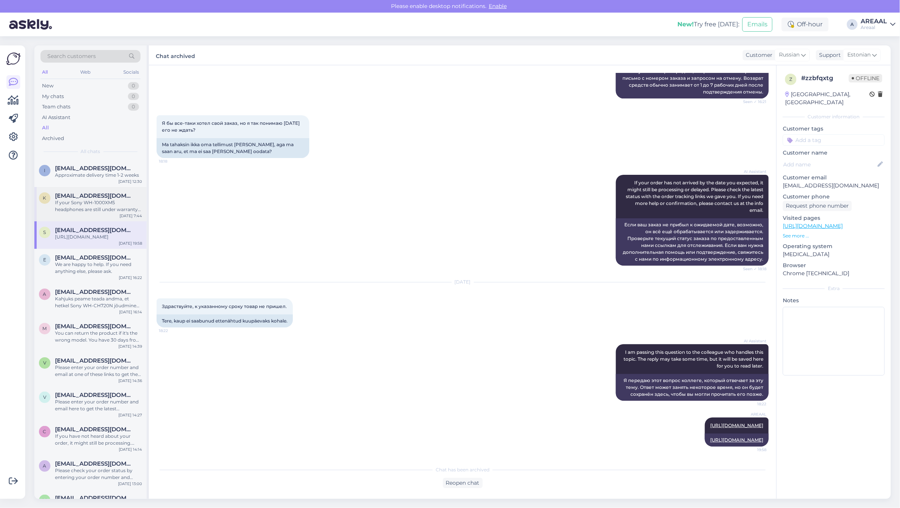 The height and width of the screenshot is (508, 900). I want to click on b: New!, so click(685, 24).